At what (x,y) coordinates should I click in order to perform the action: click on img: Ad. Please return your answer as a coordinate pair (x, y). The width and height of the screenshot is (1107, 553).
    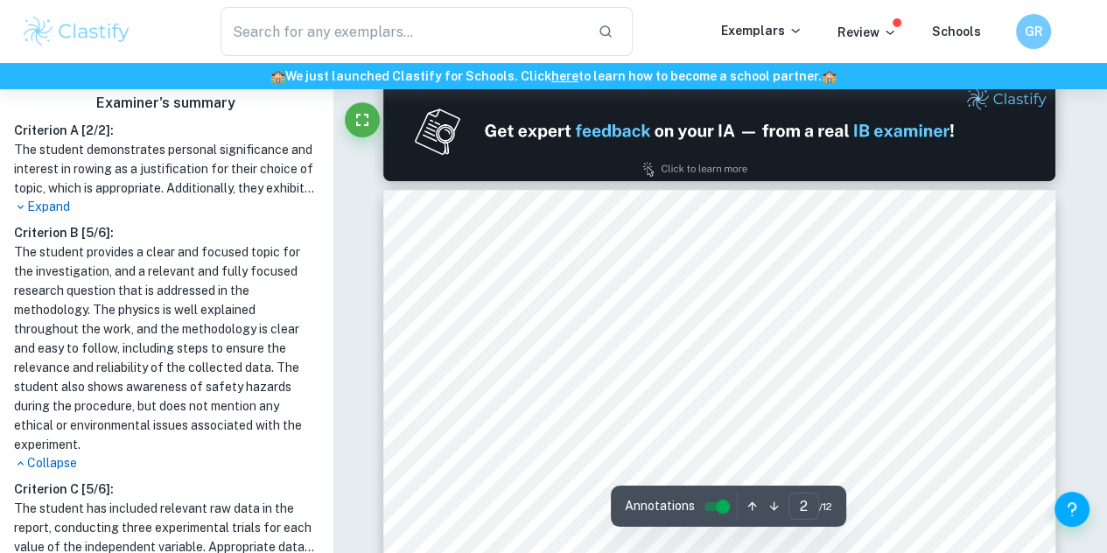
    Looking at the image, I should click on (719, 130).